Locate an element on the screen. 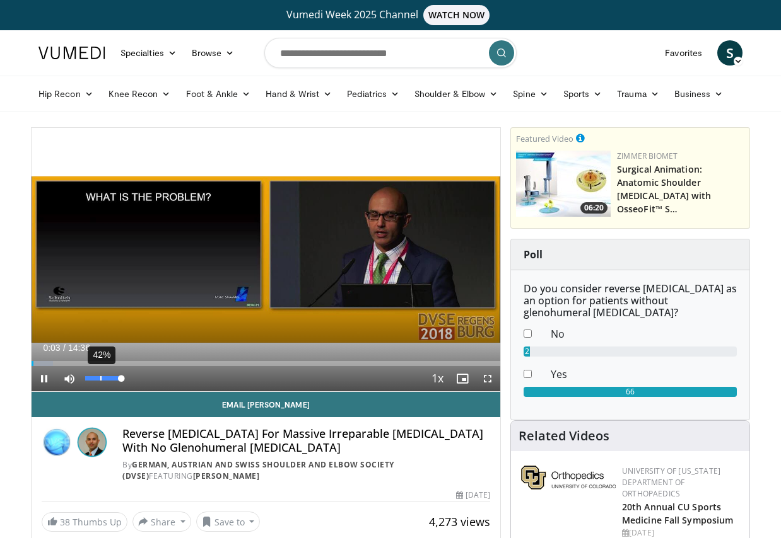 Image resolution: width=781 pixels, height=538 pixels. a: Knee Recon is located at coordinates (139, 94).